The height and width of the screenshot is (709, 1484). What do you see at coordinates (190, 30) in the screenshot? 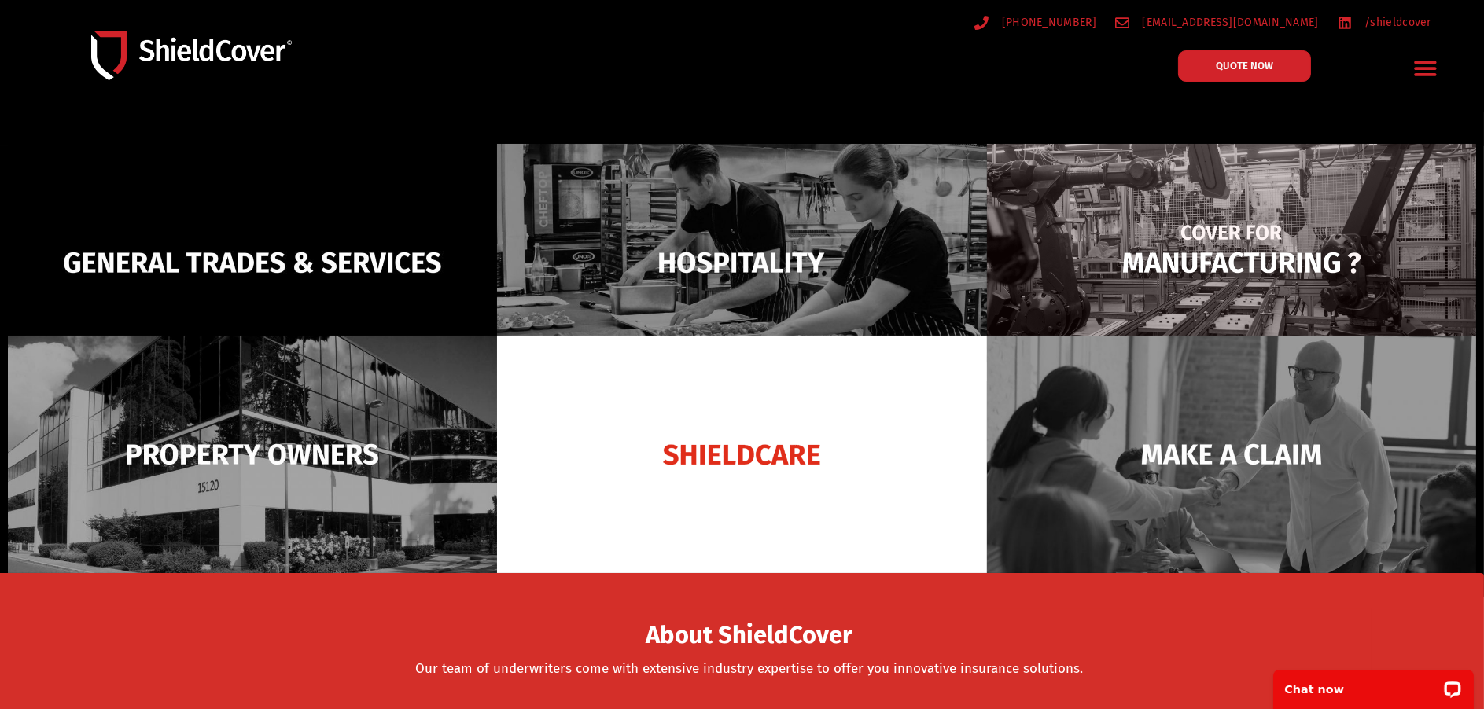
I see `button: Open LiveChat chat widget` at bounding box center [190, 30].